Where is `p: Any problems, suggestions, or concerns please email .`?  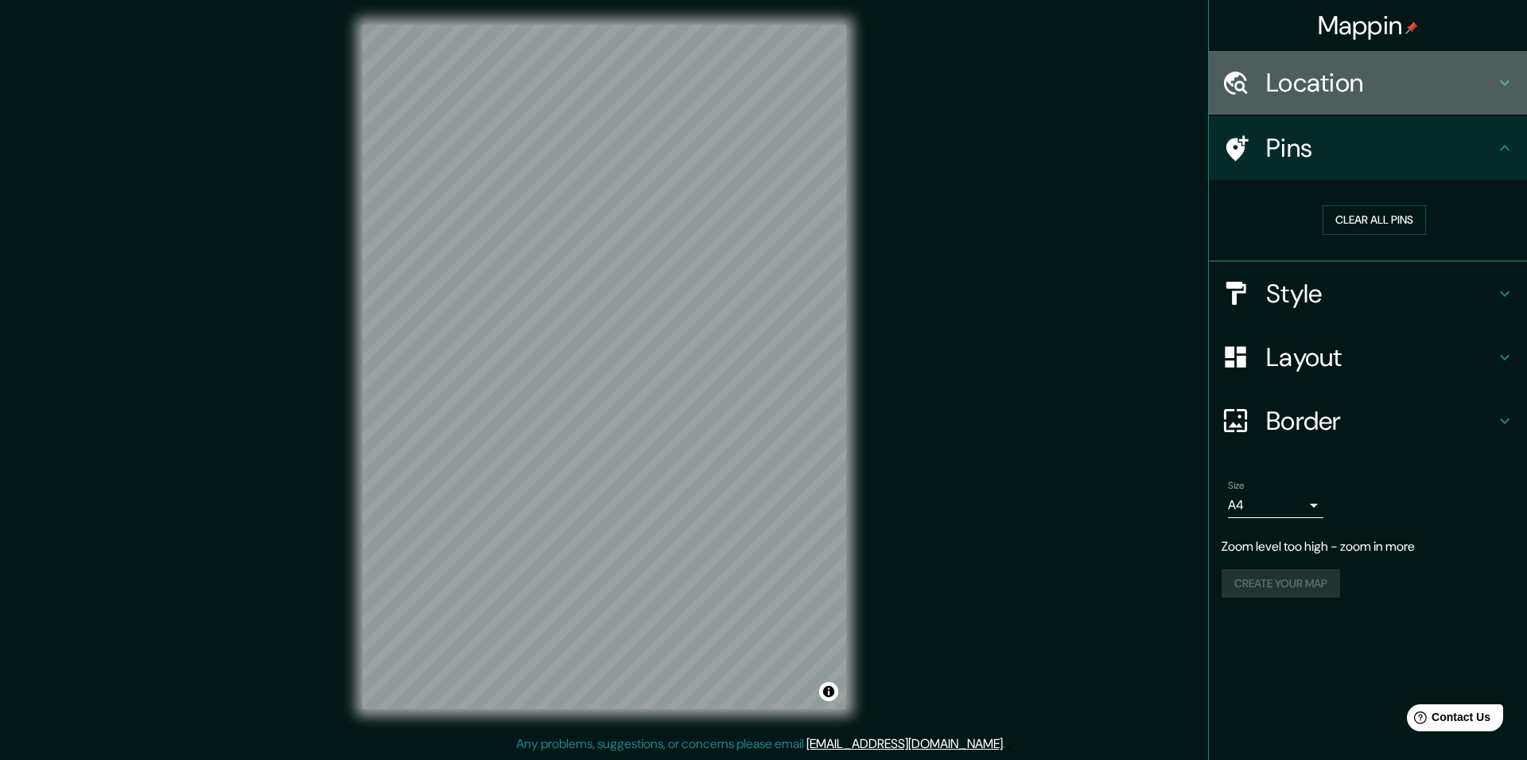 p: Any problems, suggestions, or concerns please email . is located at coordinates (760, 744).